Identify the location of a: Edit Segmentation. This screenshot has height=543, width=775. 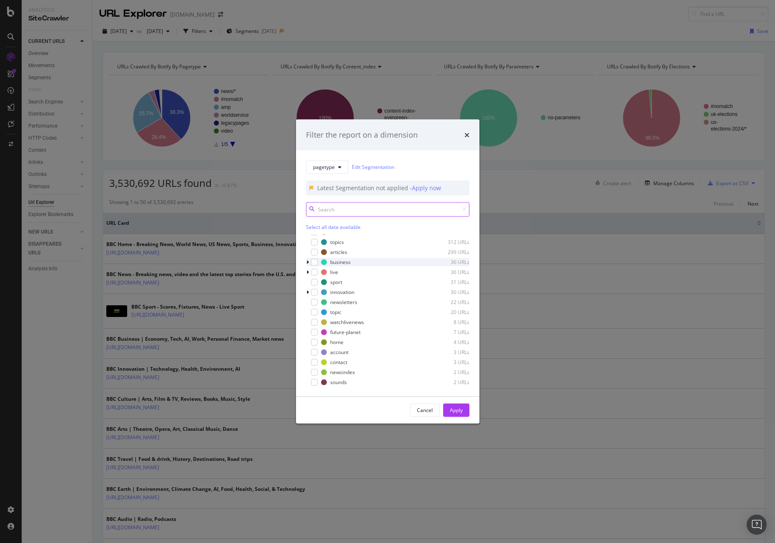
(373, 167).